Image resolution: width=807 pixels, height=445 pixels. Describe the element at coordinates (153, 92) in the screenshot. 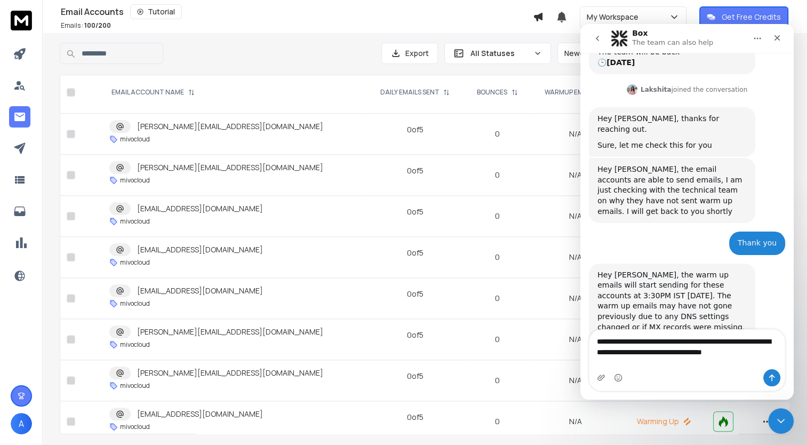

I see `div: EMAIL ACCOUNT NAME` at that location.